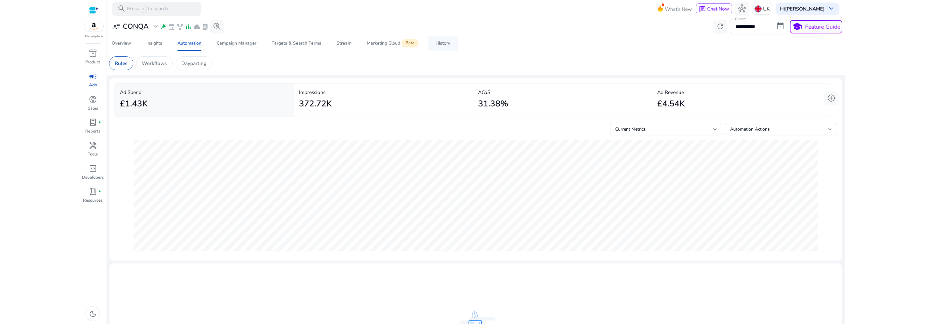 This screenshot has height=324, width=926. Describe the element at coordinates (188, 27) in the screenshot. I see `span: bar_chart` at that location.